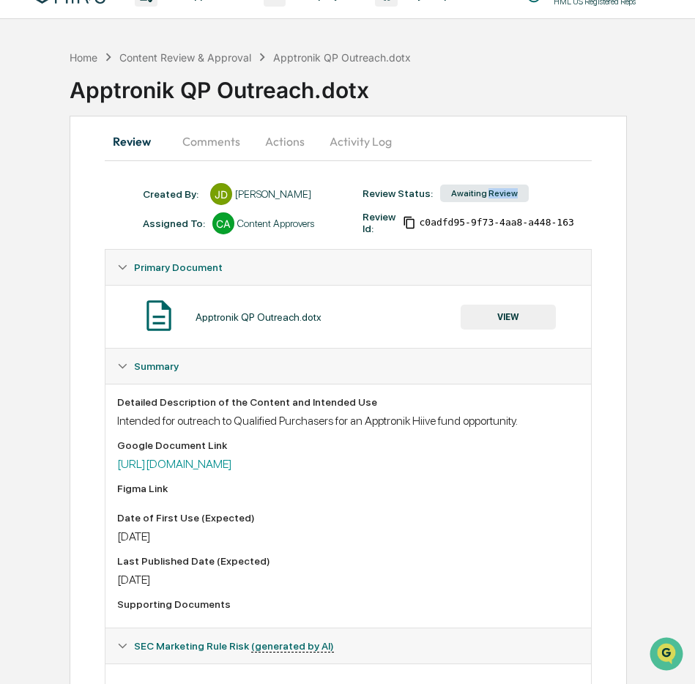  I want to click on div: Home, so click(84, 57).